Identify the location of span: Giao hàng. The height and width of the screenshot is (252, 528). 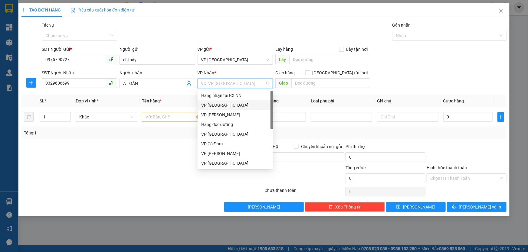
(285, 73).